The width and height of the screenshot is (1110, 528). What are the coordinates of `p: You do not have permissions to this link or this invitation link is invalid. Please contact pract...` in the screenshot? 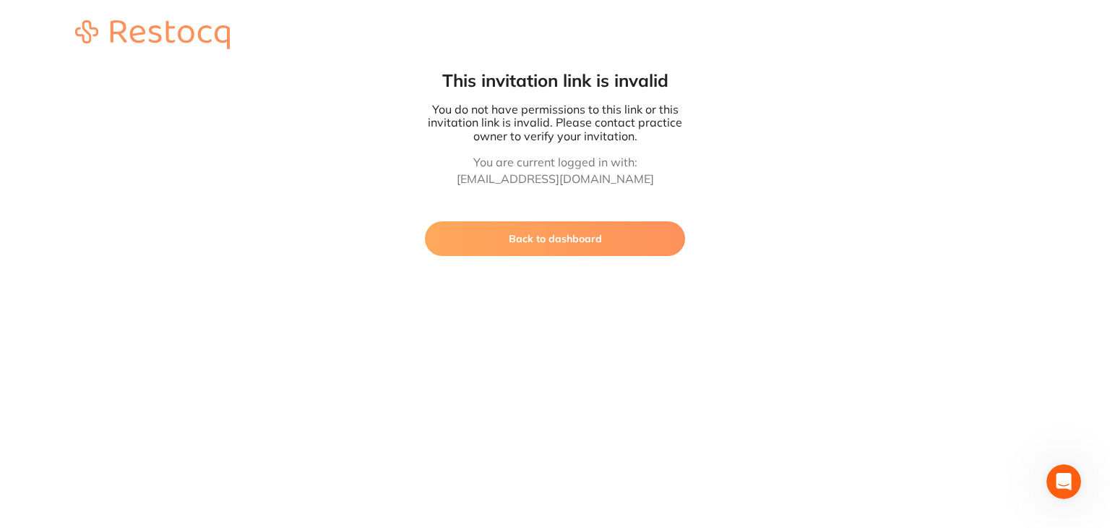 It's located at (555, 122).